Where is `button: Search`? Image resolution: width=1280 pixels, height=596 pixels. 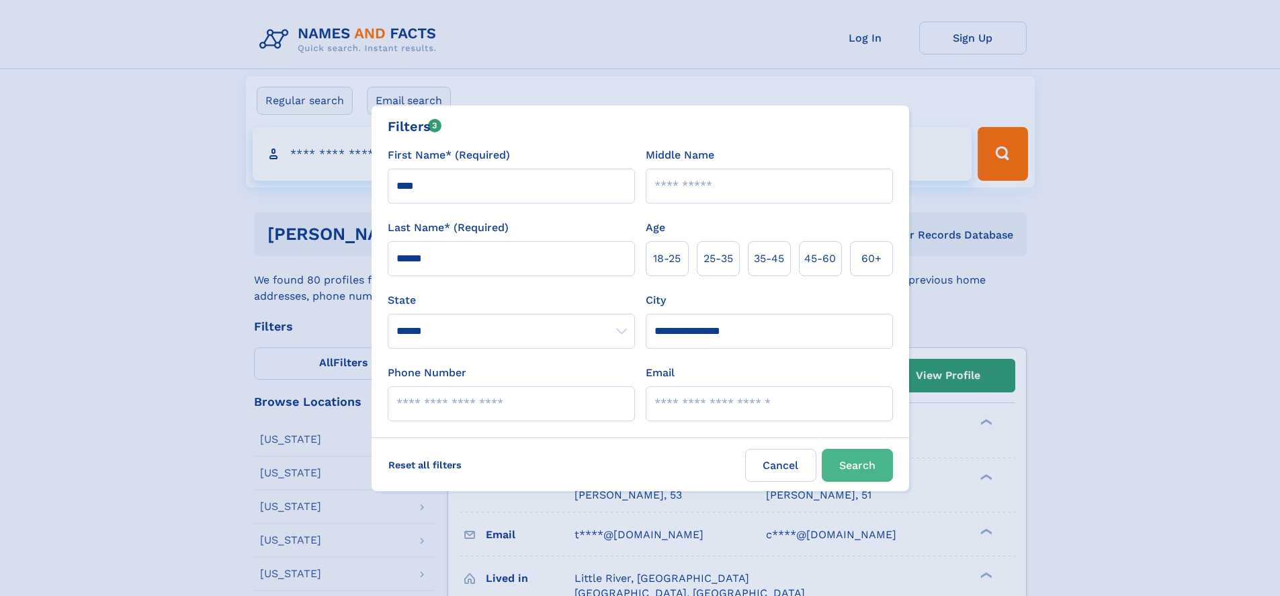 button: Search is located at coordinates (858, 465).